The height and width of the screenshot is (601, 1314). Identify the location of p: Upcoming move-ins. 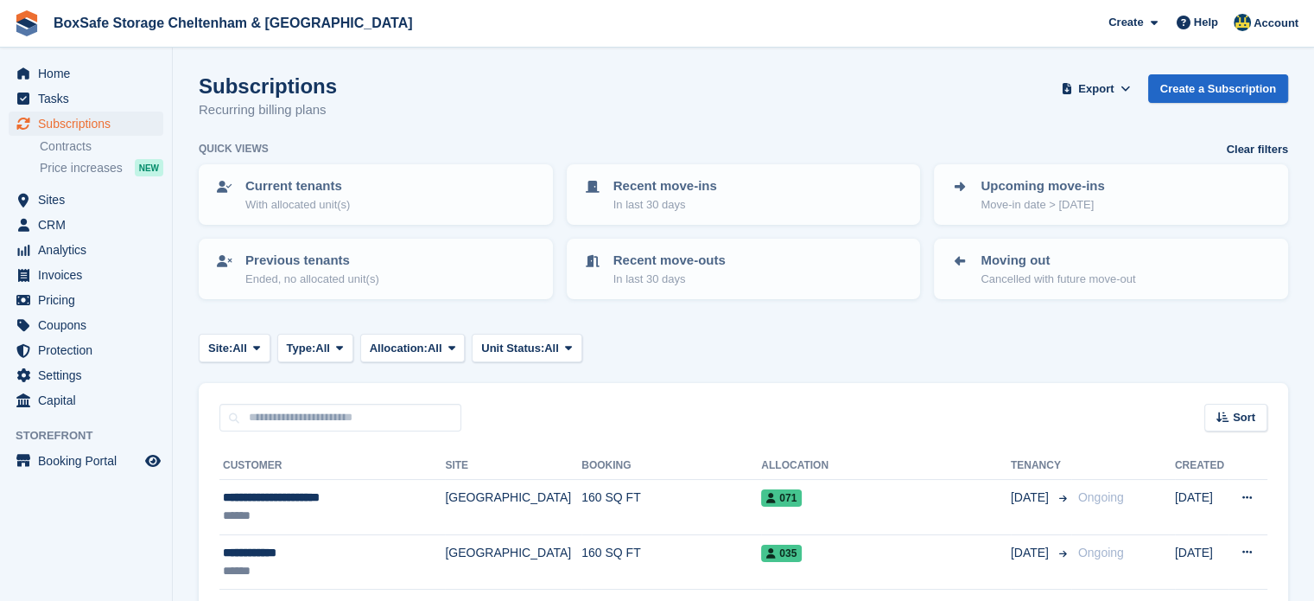
(1042, 186).